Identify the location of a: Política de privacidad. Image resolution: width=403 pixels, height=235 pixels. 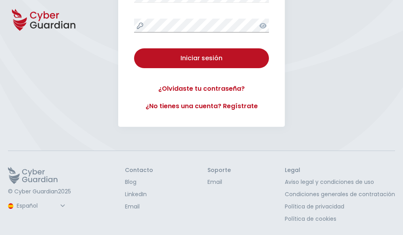
(340, 207).